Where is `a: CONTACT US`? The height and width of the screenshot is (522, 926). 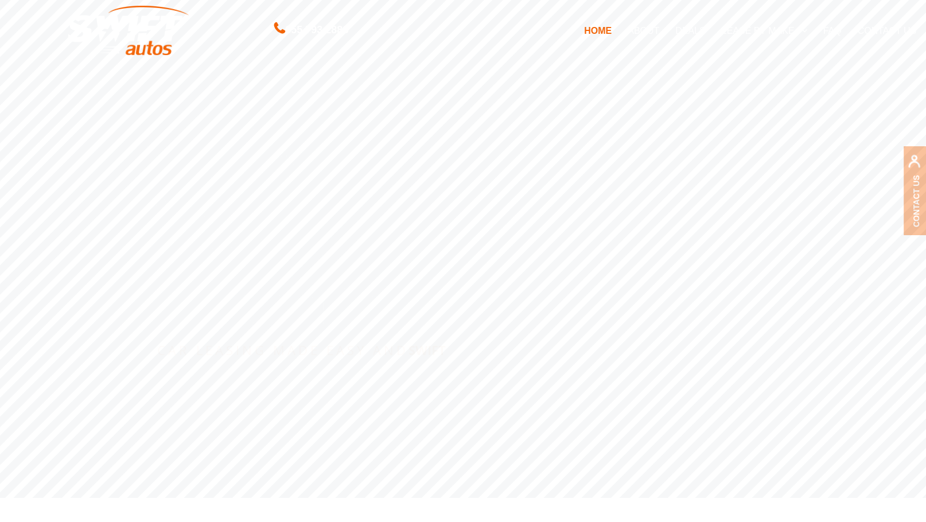
a: CONTACT US is located at coordinates (887, 30).